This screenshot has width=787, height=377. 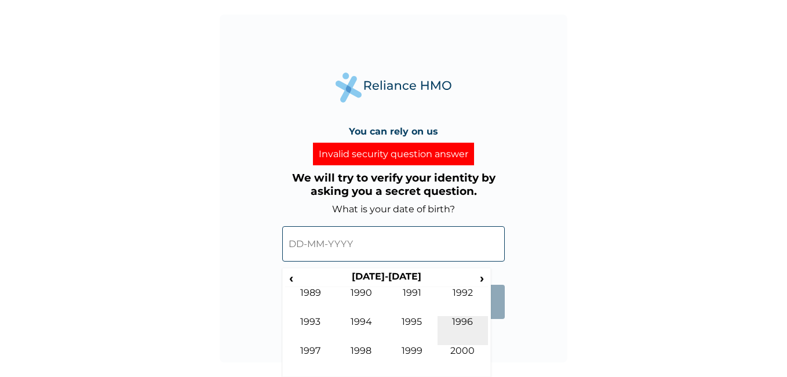 What do you see at coordinates (394, 131) in the screenshot?
I see `h4: You can rely on us` at bounding box center [394, 131].